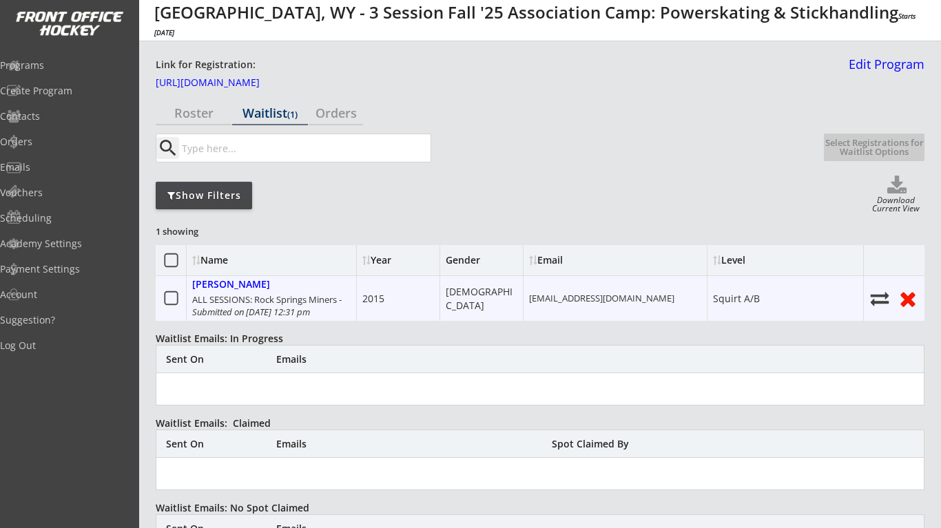 Image resolution: width=941 pixels, height=528 pixels. Describe the element at coordinates (270, 113) in the screenshot. I see `div: Waitlist` at that location.